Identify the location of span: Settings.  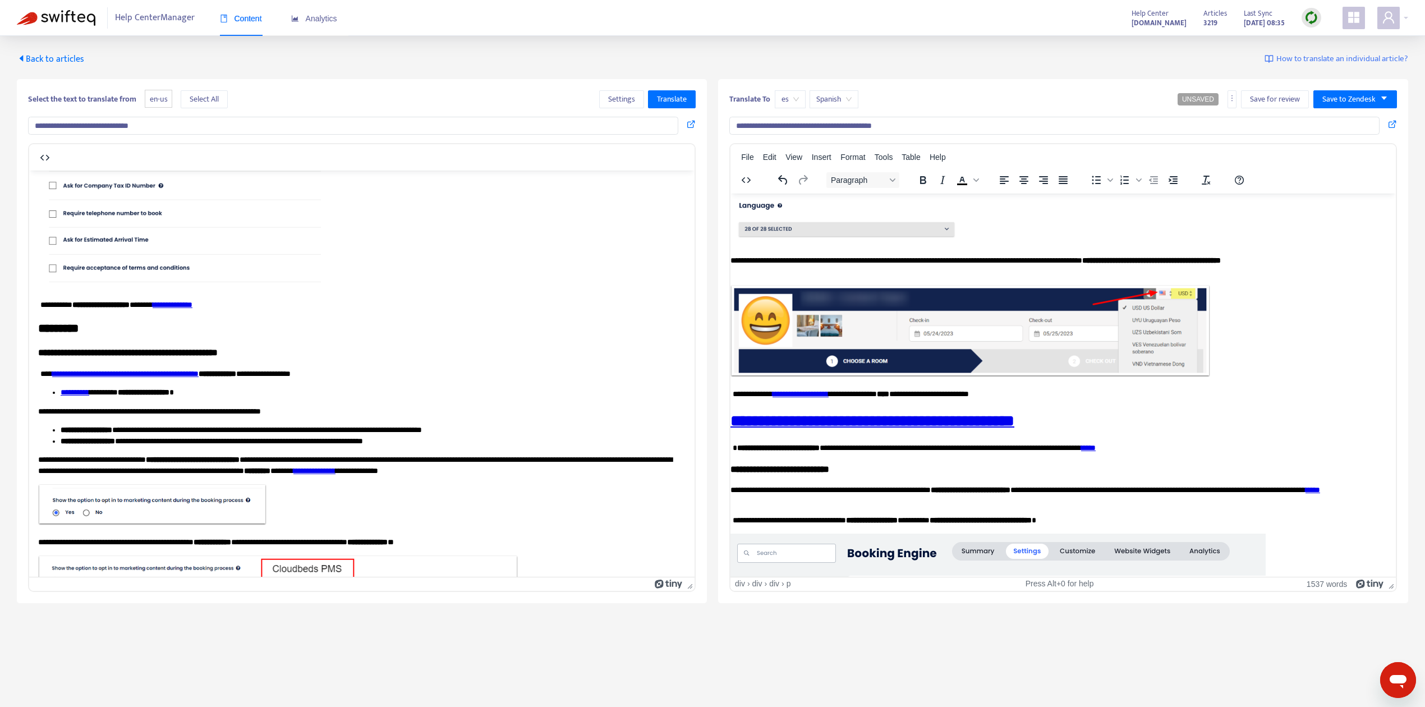
(622, 99).